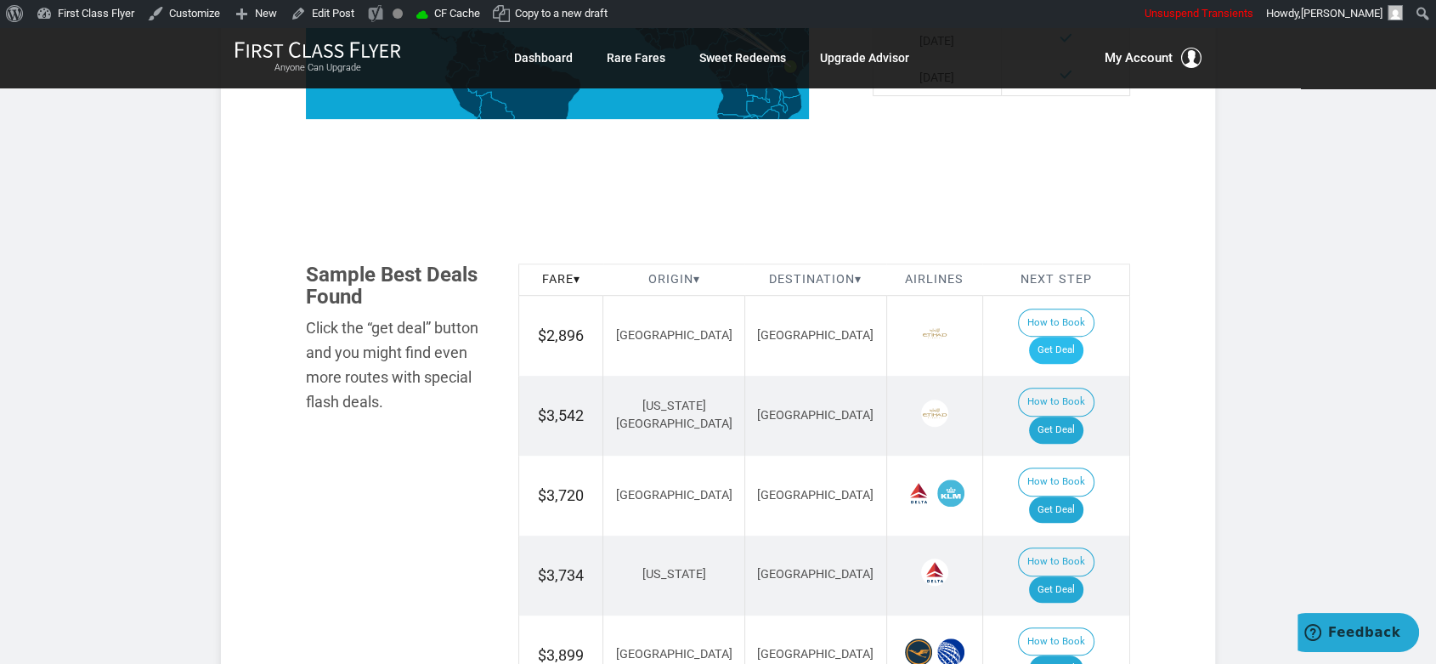  Describe the element at coordinates (1199, 13) in the screenshot. I see `span: Unsuspend Transients` at that location.